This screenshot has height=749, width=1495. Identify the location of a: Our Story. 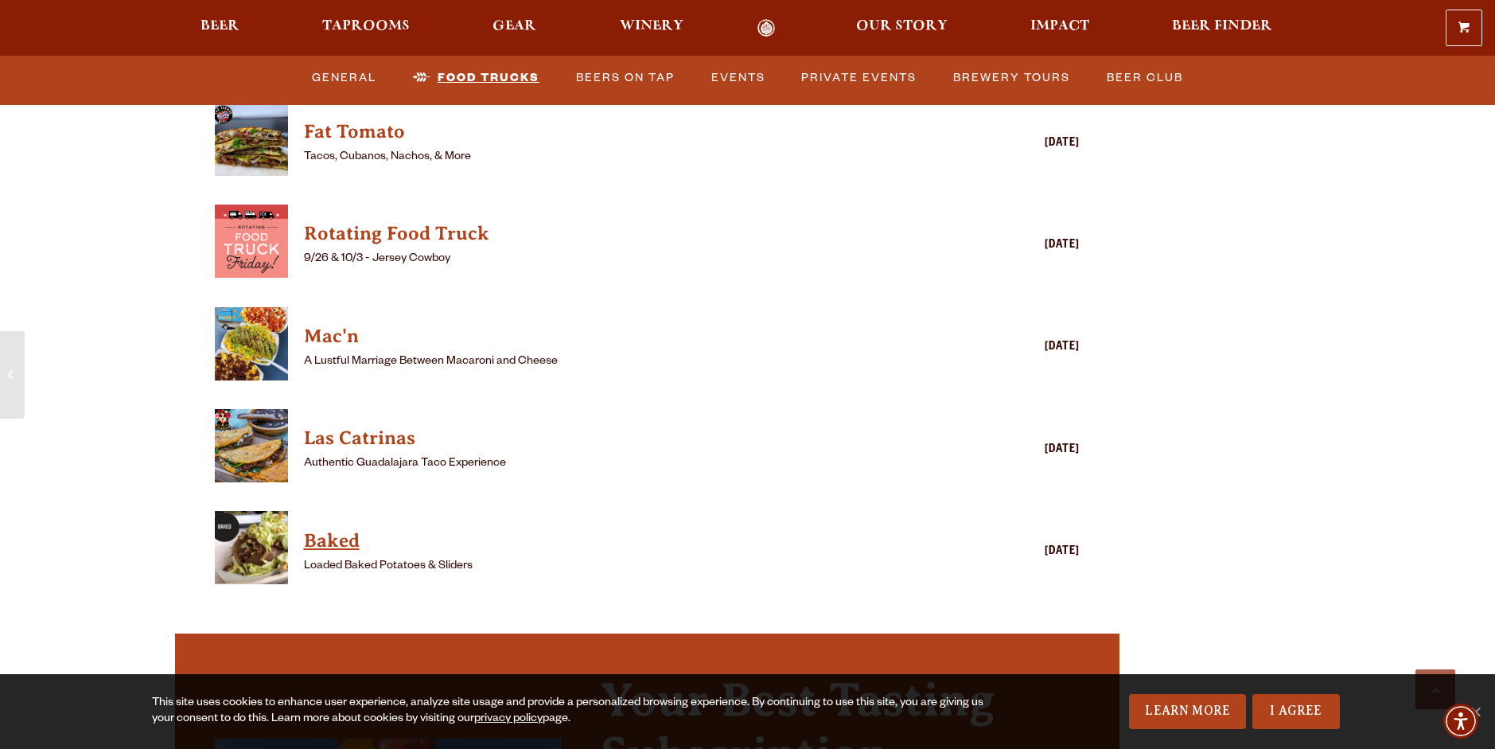
(901, 28).